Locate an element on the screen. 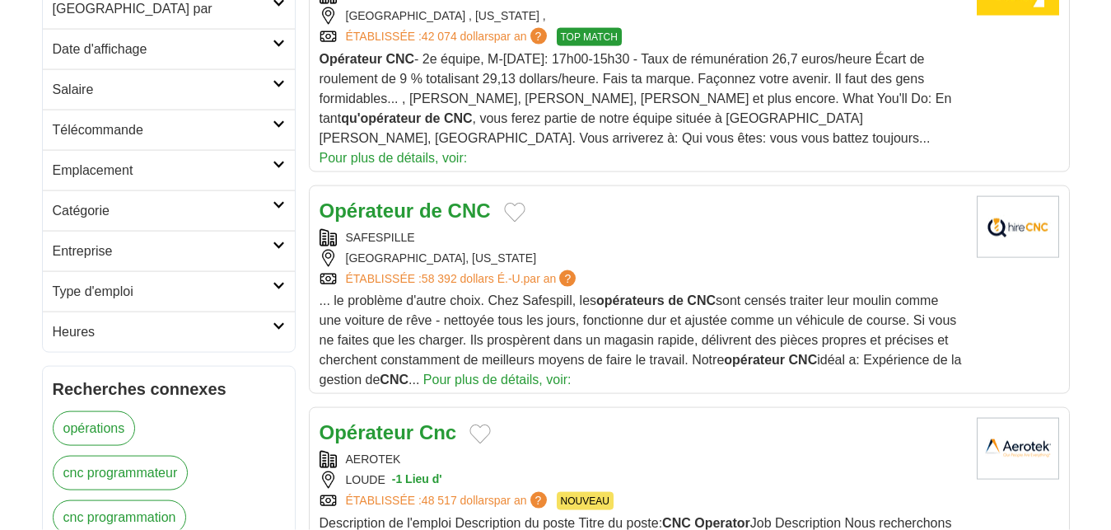  h2: Salaire is located at coordinates (162, 90).